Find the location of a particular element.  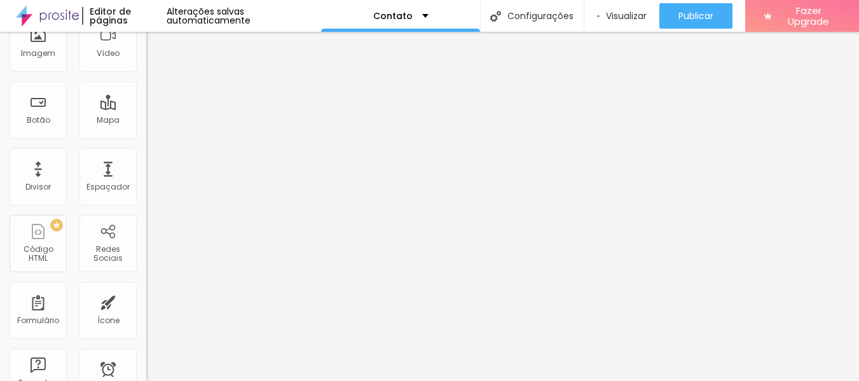

div: Formulário is located at coordinates (38, 320).